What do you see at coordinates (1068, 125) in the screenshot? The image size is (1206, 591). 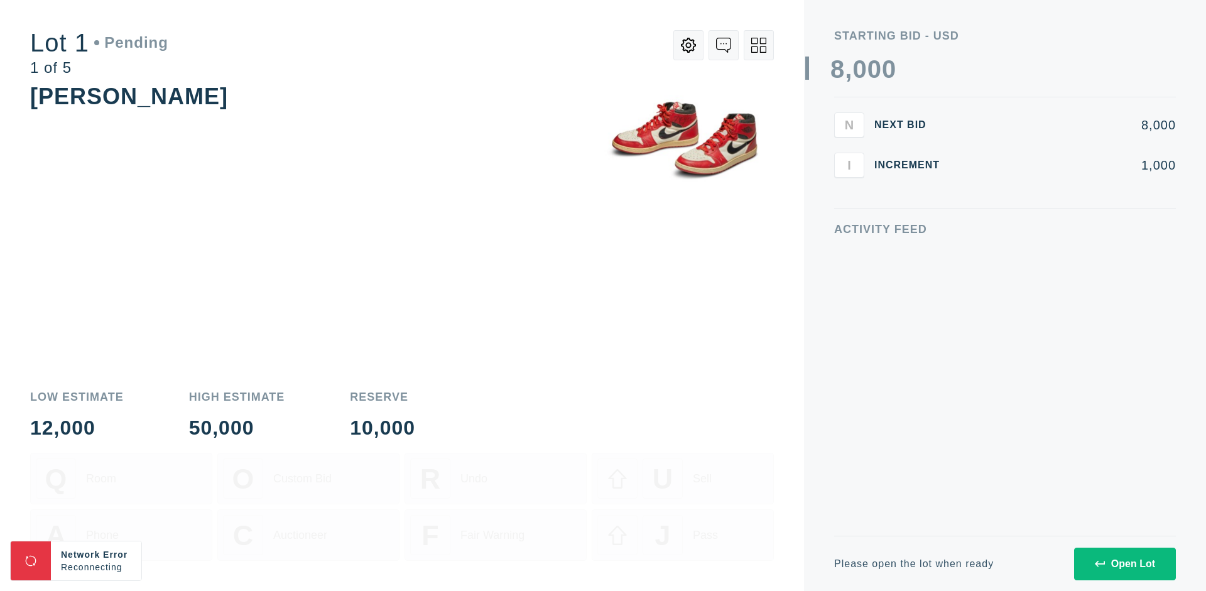 I see `div: 8,000` at bounding box center [1068, 125].